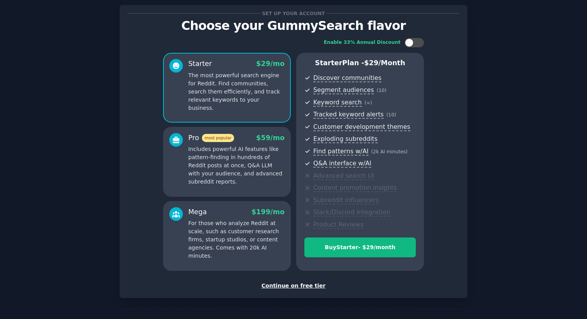 Image resolution: width=587 pixels, height=319 pixels. Describe the element at coordinates (344, 90) in the screenshot. I see `span: Segment audiences` at that location.